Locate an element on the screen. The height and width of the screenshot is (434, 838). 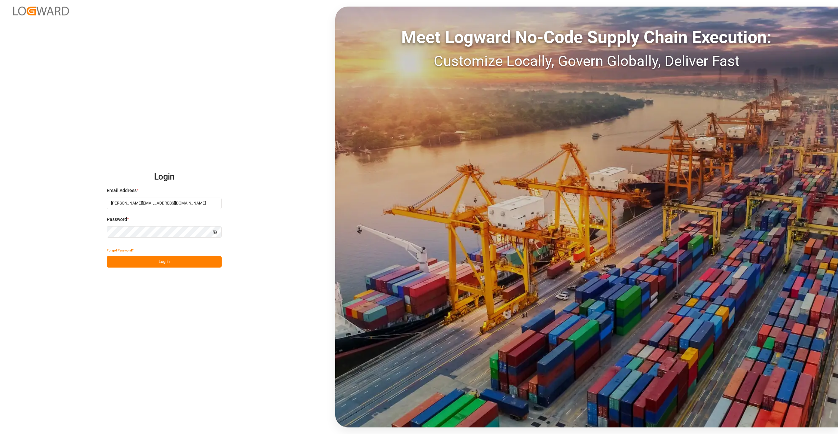
span: Email Address is located at coordinates (122, 191).